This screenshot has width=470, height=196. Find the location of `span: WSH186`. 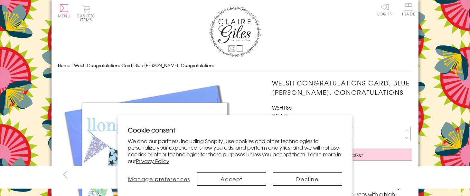

span: WSH186 is located at coordinates (282, 107).